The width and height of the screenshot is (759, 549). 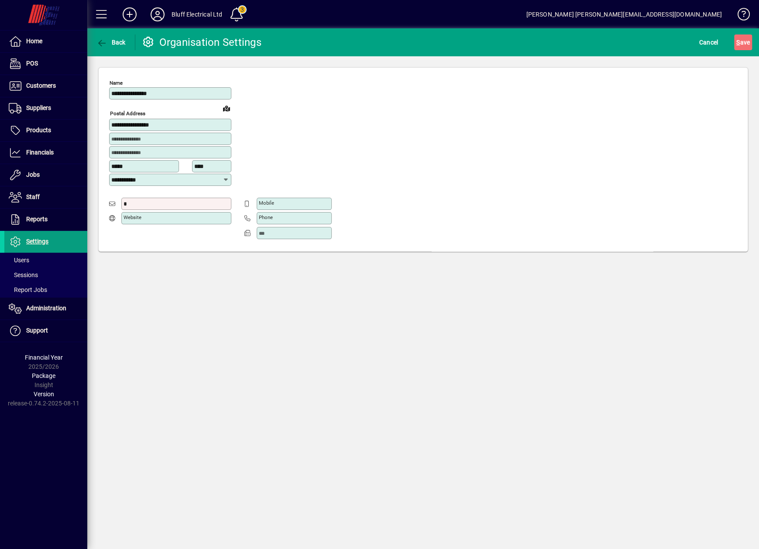 What do you see at coordinates (111, 42) in the screenshot?
I see `span: Back` at bounding box center [111, 42].